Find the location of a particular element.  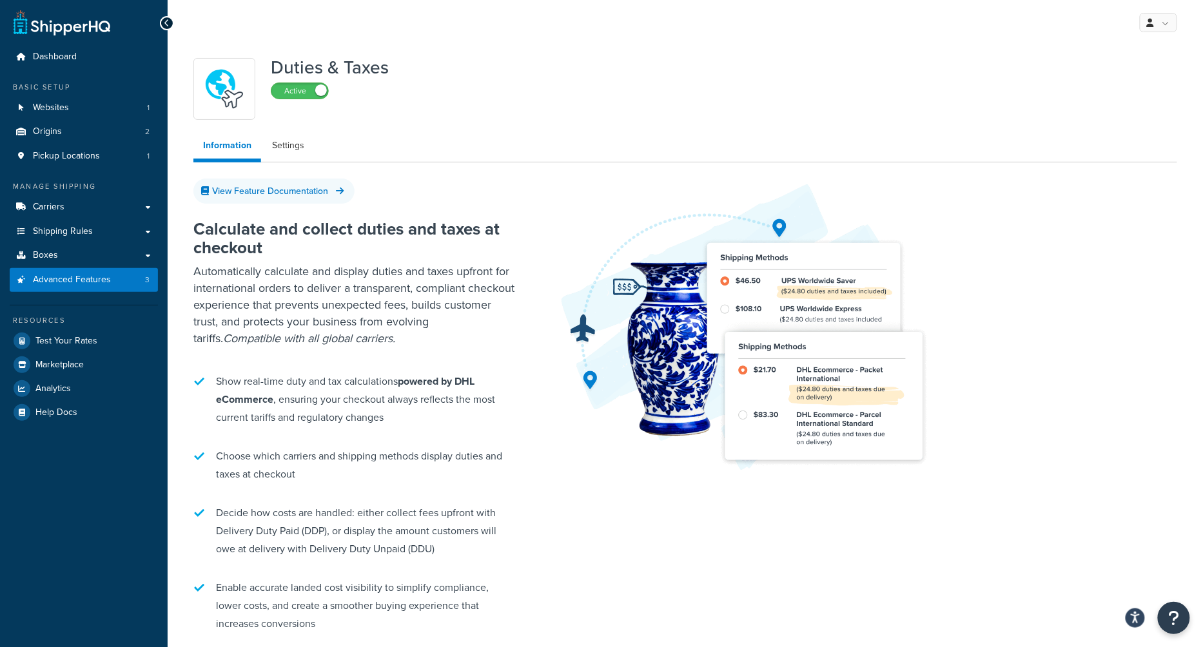

span: Websites is located at coordinates (51, 108).